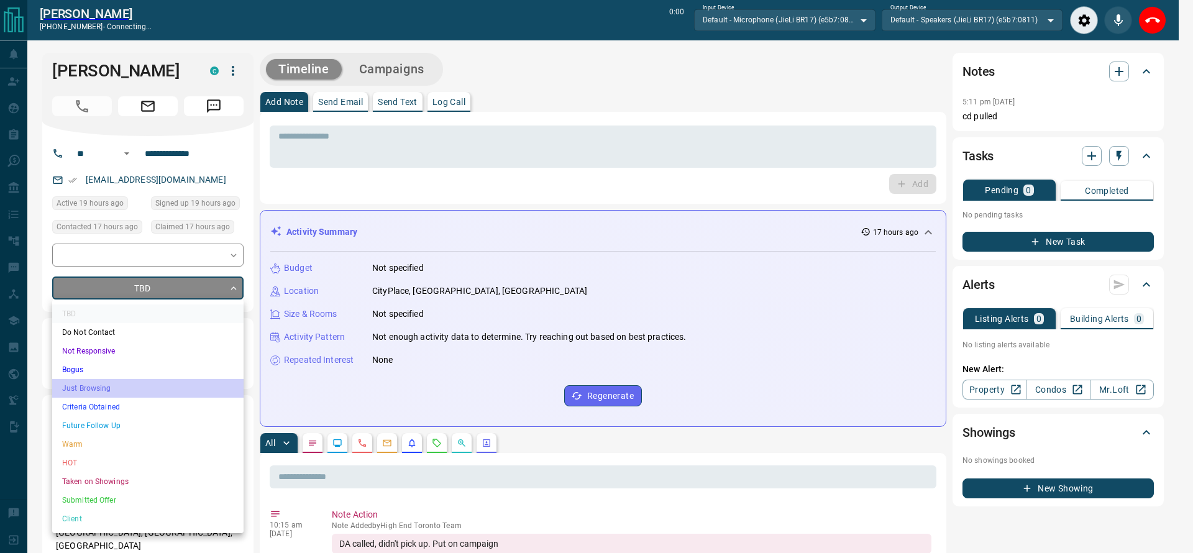 Image resolution: width=1193 pixels, height=553 pixels. Describe the element at coordinates (148, 388) in the screenshot. I see `li: Just Browsing` at that location.